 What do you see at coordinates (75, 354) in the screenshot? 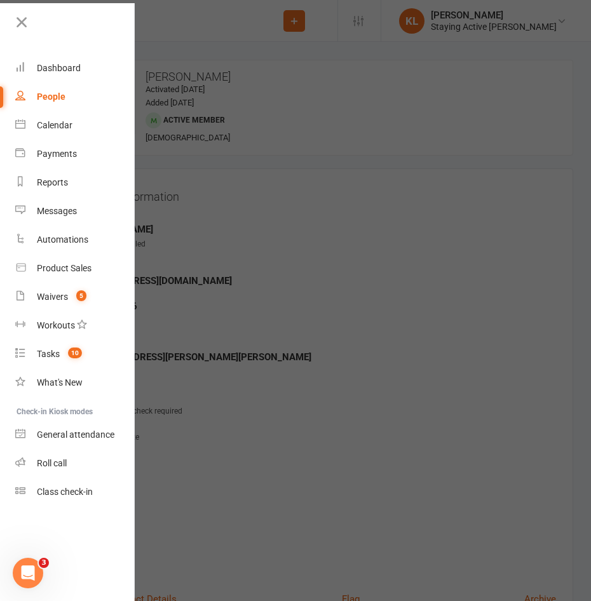
I see `a: Tasks 10` at bounding box center [75, 354].